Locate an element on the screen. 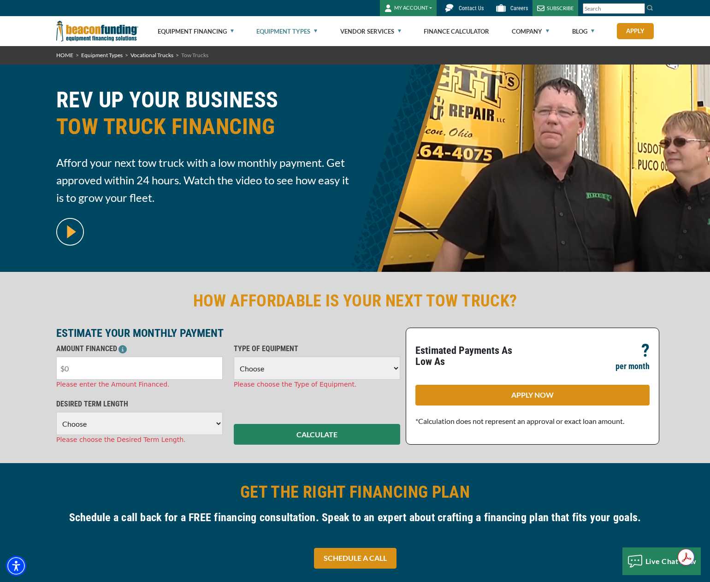 This screenshot has width=710, height=582. a: Equipment Financing is located at coordinates (195, 31).